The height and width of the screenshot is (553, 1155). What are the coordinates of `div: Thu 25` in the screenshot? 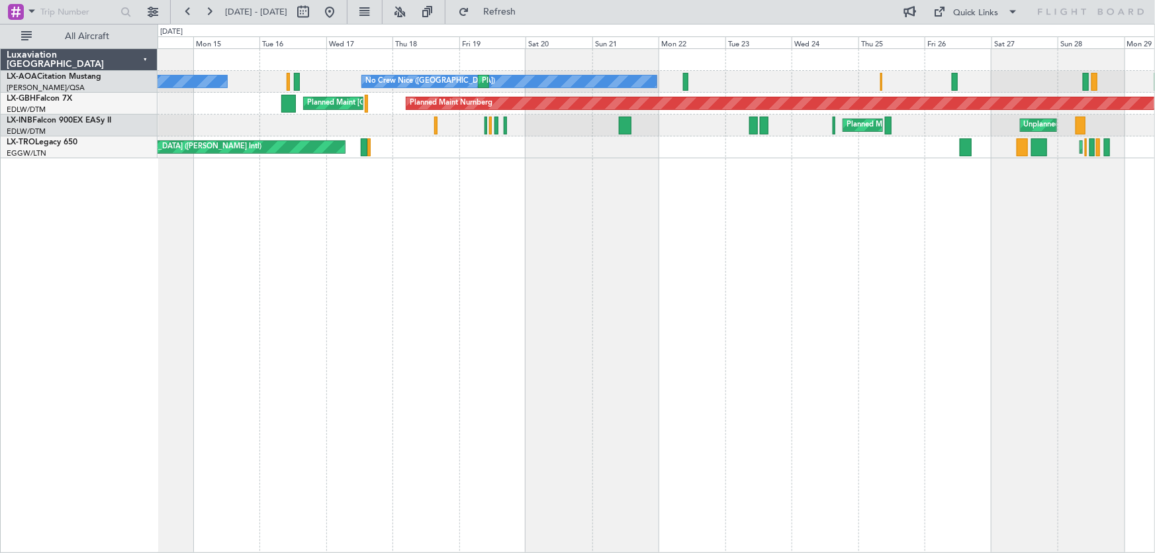 It's located at (891, 42).